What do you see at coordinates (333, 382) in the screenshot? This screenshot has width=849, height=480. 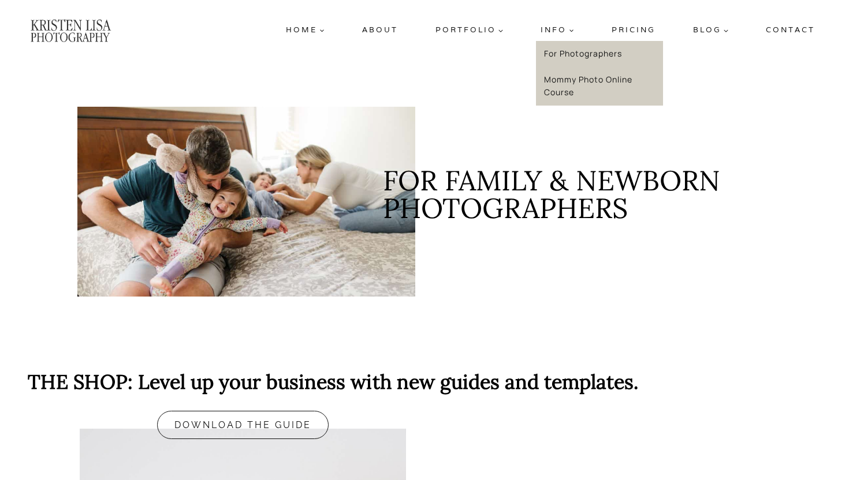 I see `strong: THE SHOP: Level up your business with new guides and templates.` at bounding box center [333, 382].